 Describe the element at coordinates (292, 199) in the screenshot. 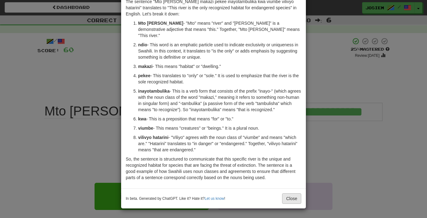

I see `button: Close` at that location.